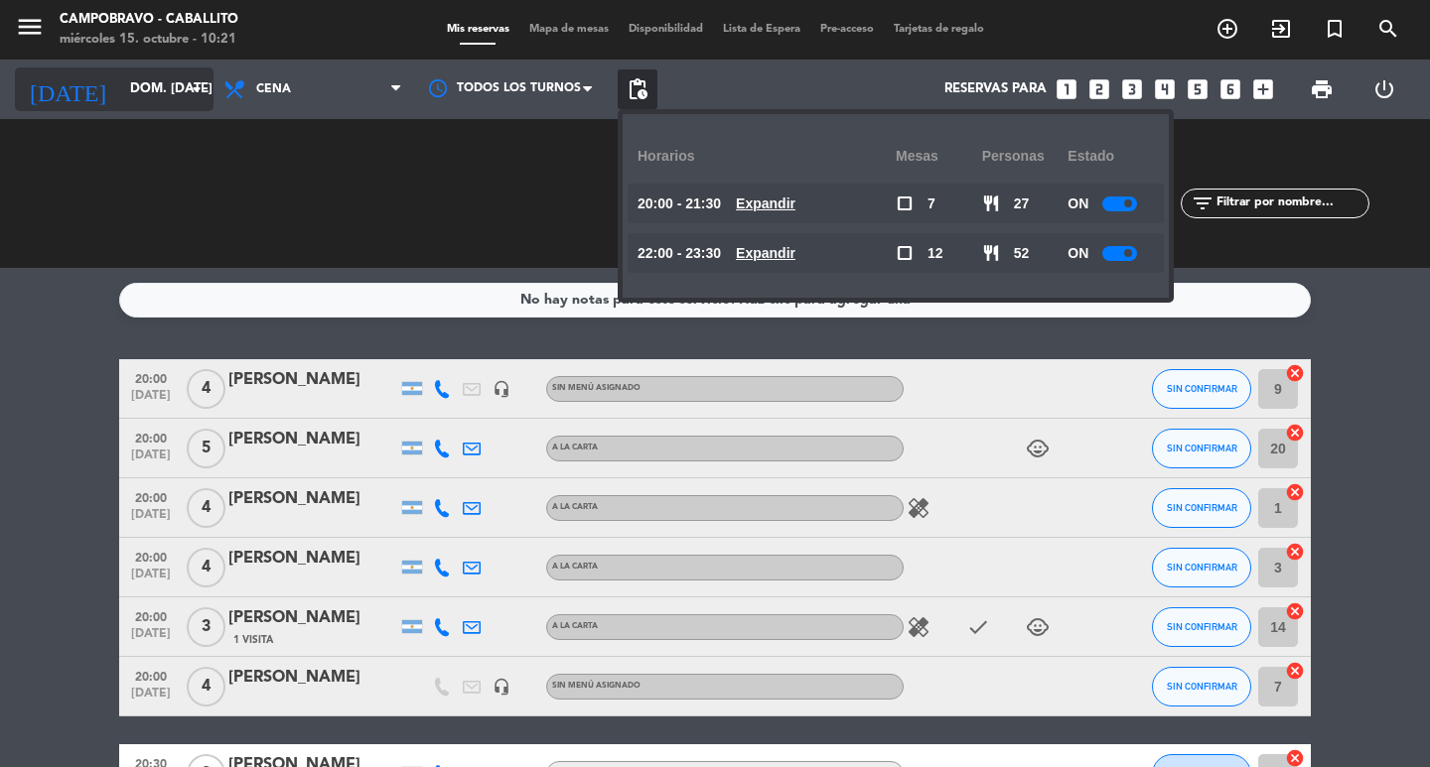 This screenshot has width=1430, height=767. What do you see at coordinates (1383, 89) in the screenshot?
I see `div: LOG OUT` at bounding box center [1383, 89].